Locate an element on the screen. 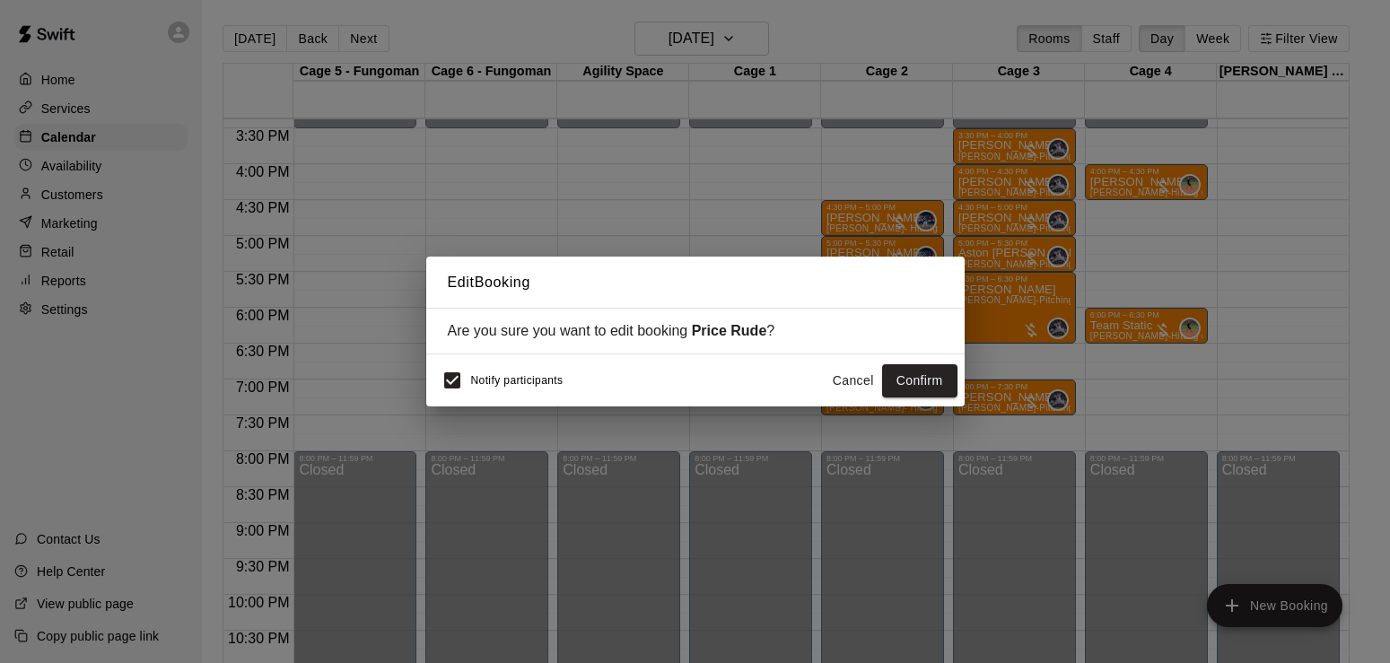  h2: Edit Booking is located at coordinates (695, 283).